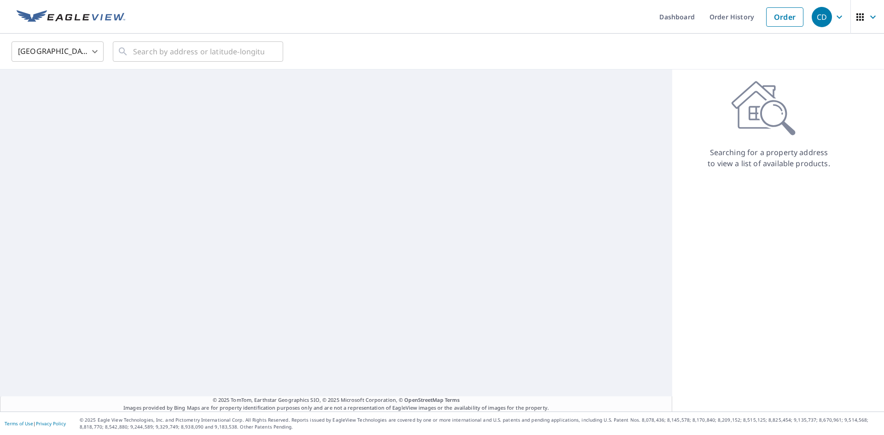 This screenshot has width=884, height=435. Describe the element at coordinates (336, 400) in the screenshot. I see `span: © 2025 TomTom, Earthstar Geographics SIO, © 2025 Microsoft Corporation, ©` at that location.